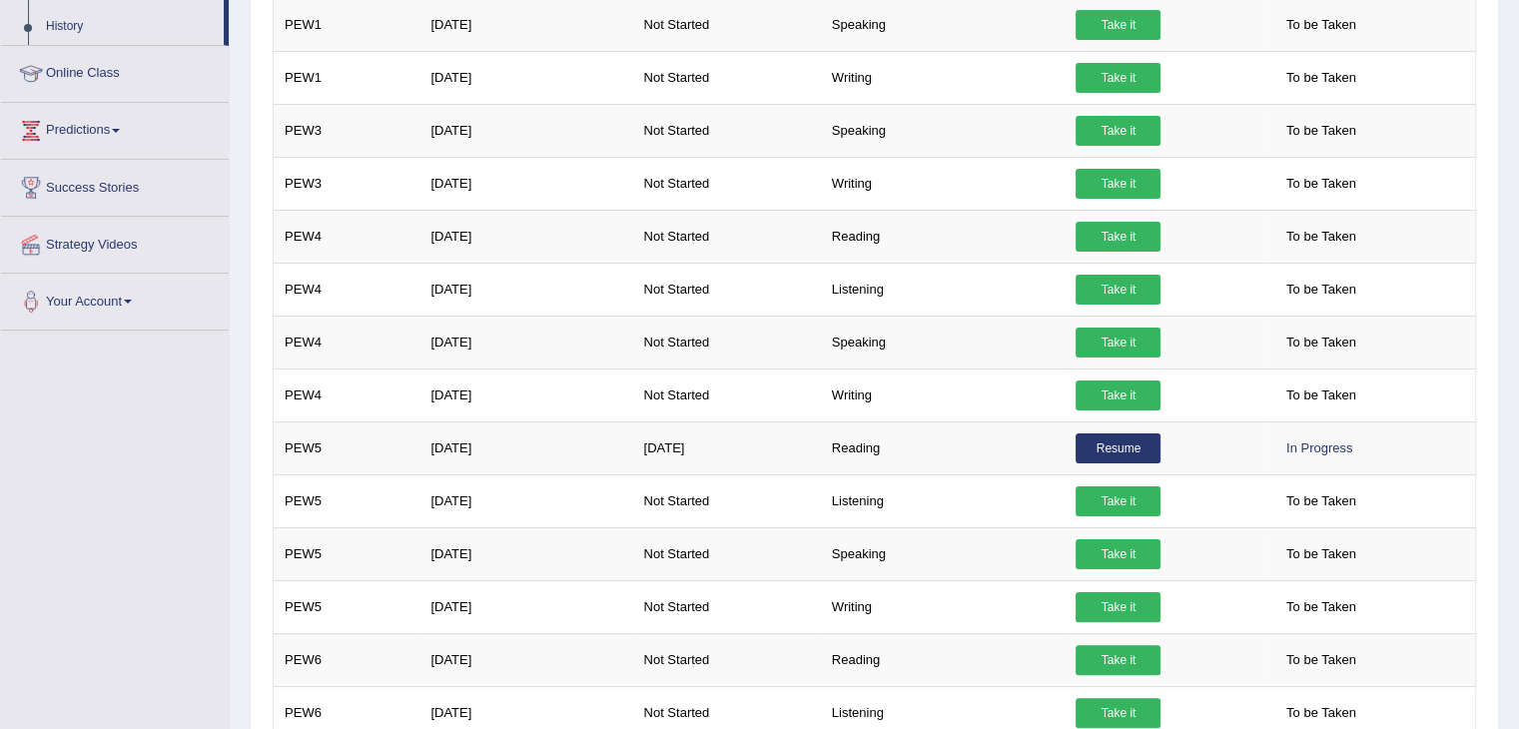 Image resolution: width=1519 pixels, height=729 pixels. What do you see at coordinates (347, 659) in the screenshot?
I see `td: PEW6` at bounding box center [347, 659].